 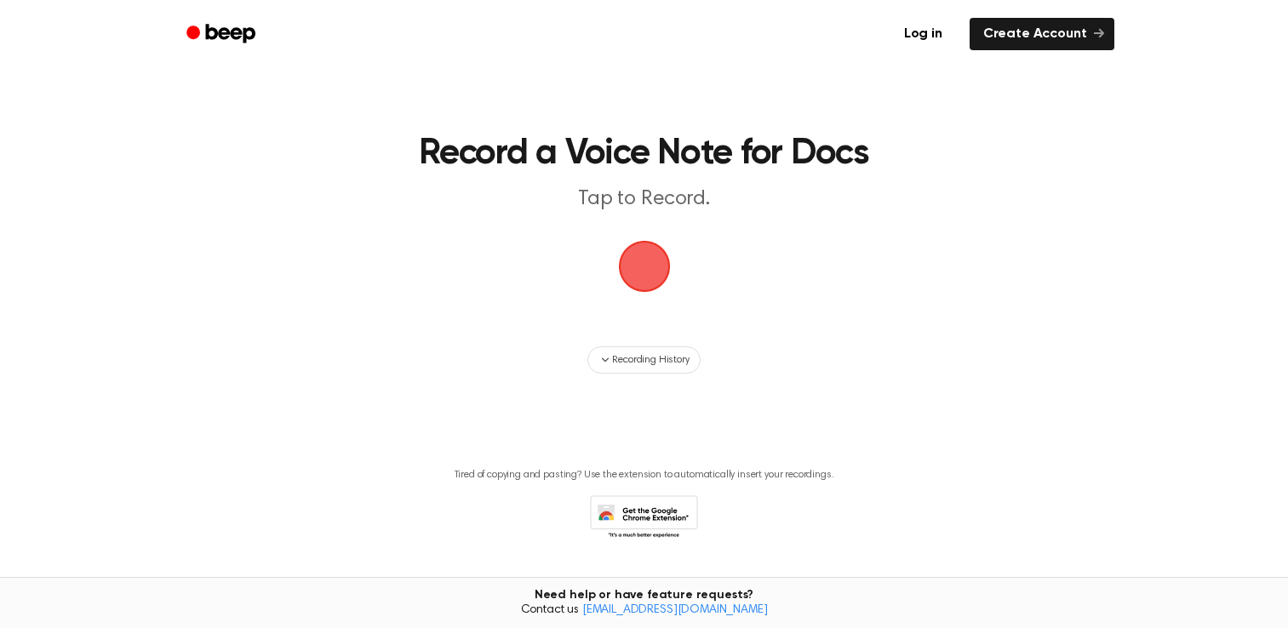 What do you see at coordinates (644, 154) in the screenshot?
I see `h1: Record a Voice Note for Docs` at bounding box center [644, 154].